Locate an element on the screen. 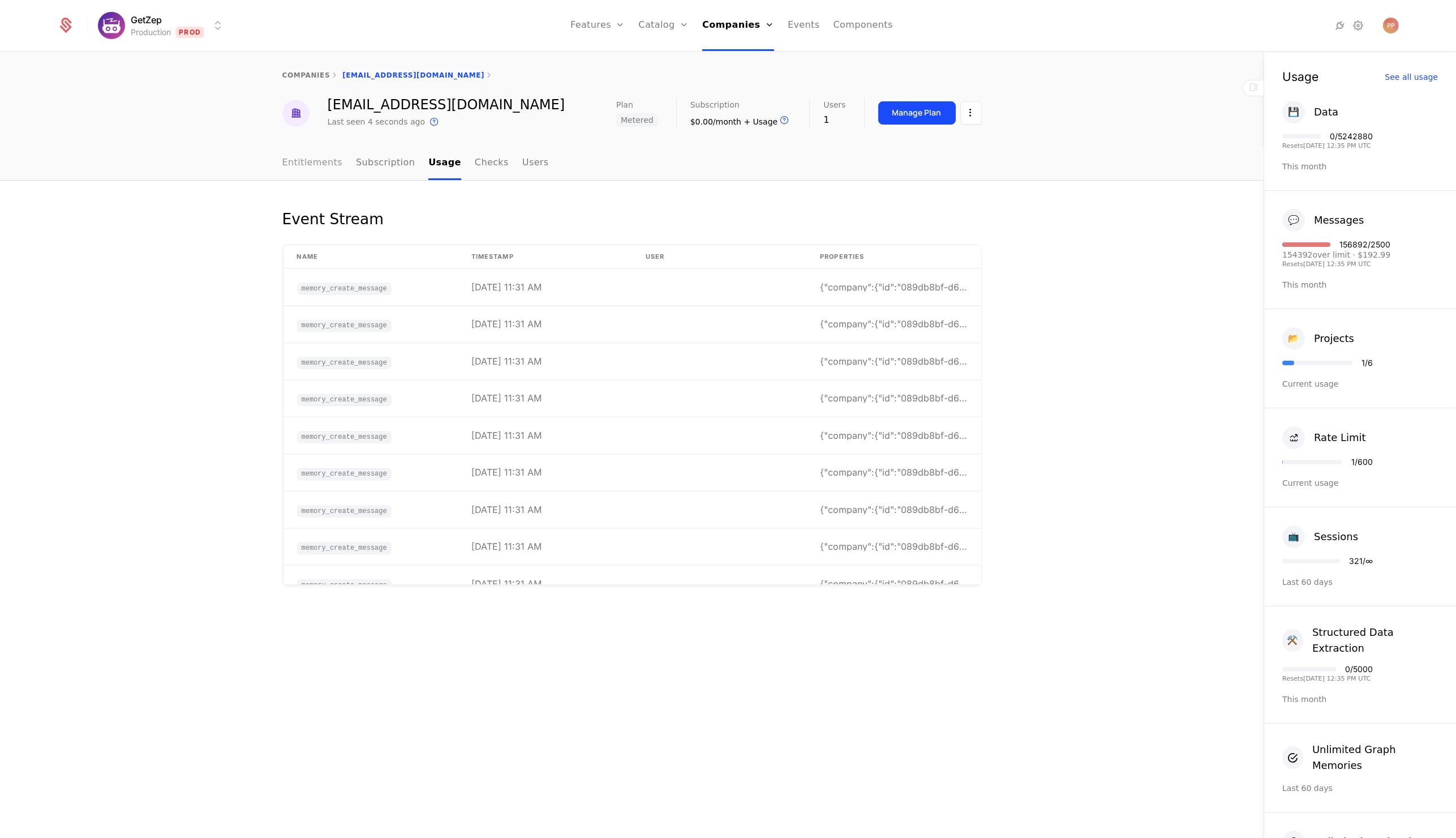  th: Name is located at coordinates (371, 257).